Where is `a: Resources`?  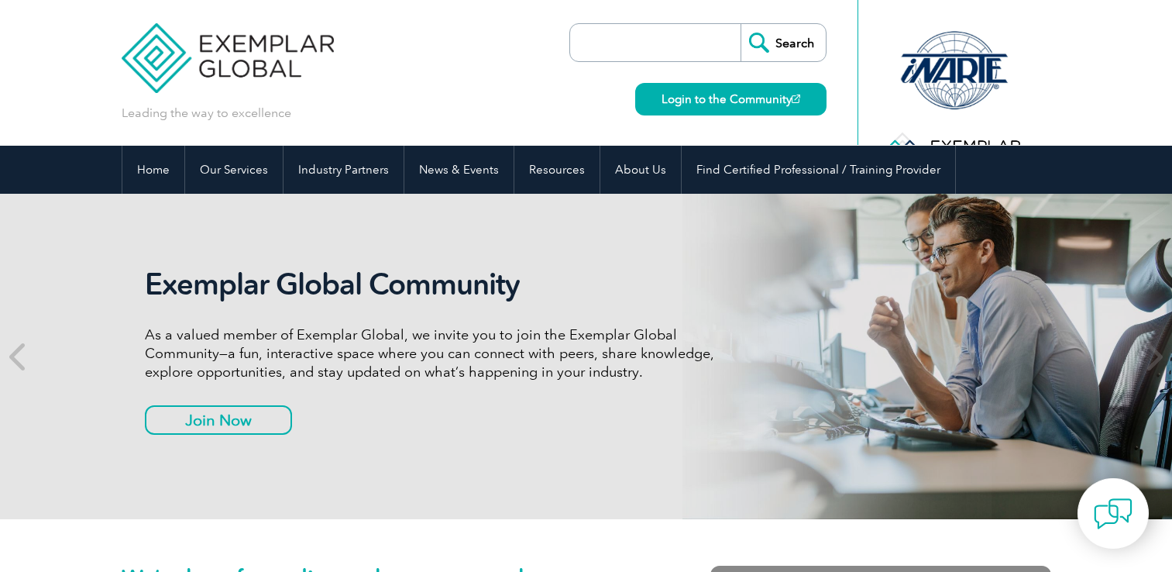
a: Resources is located at coordinates (557, 170).